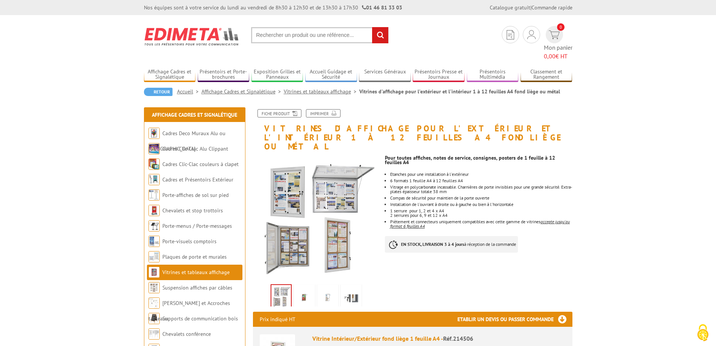 This screenshot has width=716, height=346. Describe the element at coordinates (481, 189) in the screenshot. I see `li: Vitrage en polycarbonate incassable. Charnières de porte invisibles pour une grande sécurité. Ext...` at that location.